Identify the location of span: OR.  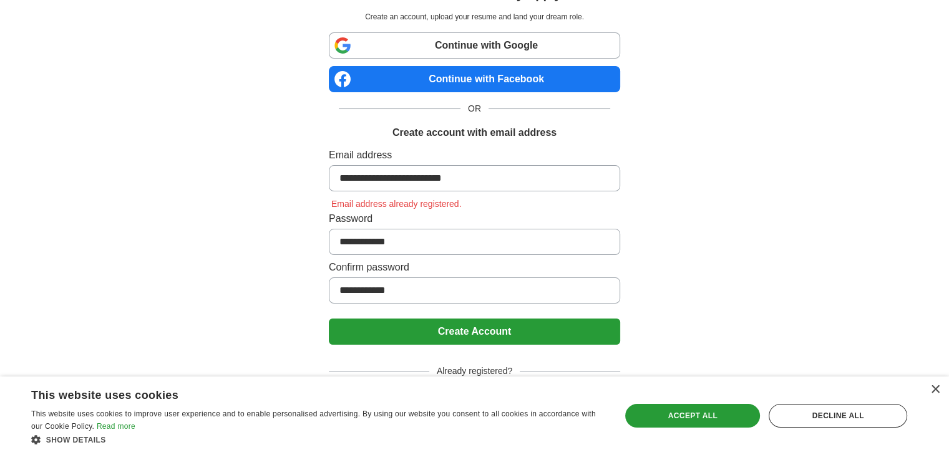
(474, 109).